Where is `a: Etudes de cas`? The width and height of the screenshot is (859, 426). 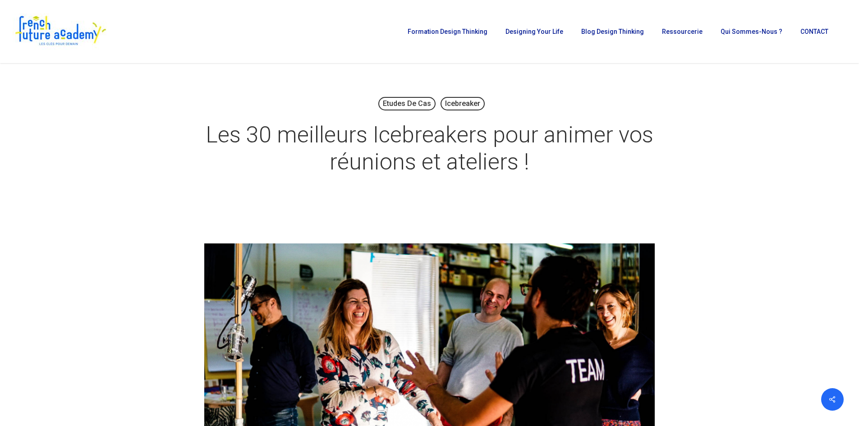 a: Etudes de cas is located at coordinates (407, 104).